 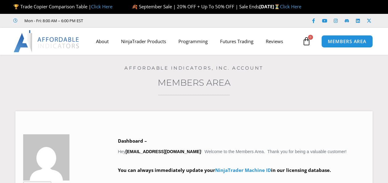 I want to click on a: Programming, so click(x=193, y=41).